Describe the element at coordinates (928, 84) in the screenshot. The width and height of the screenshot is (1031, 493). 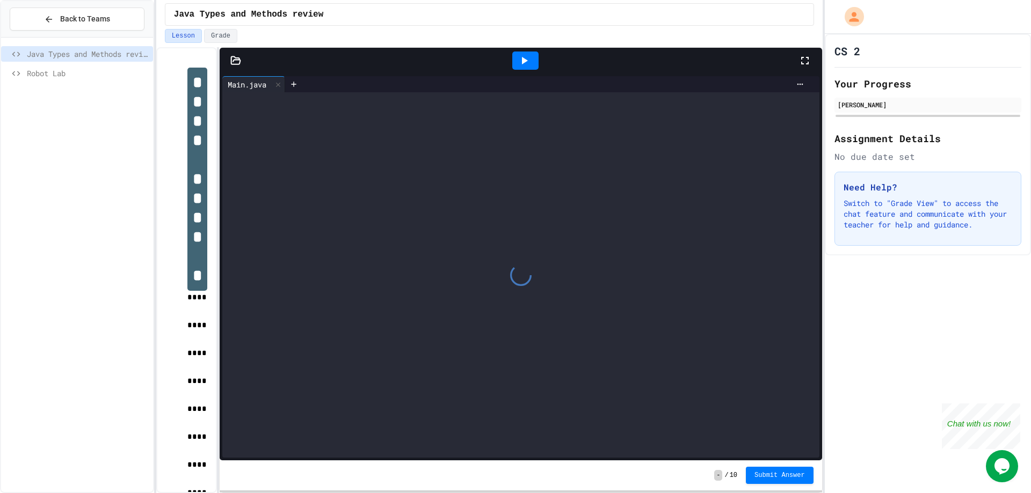
I see `h2: Your Progress` at that location.